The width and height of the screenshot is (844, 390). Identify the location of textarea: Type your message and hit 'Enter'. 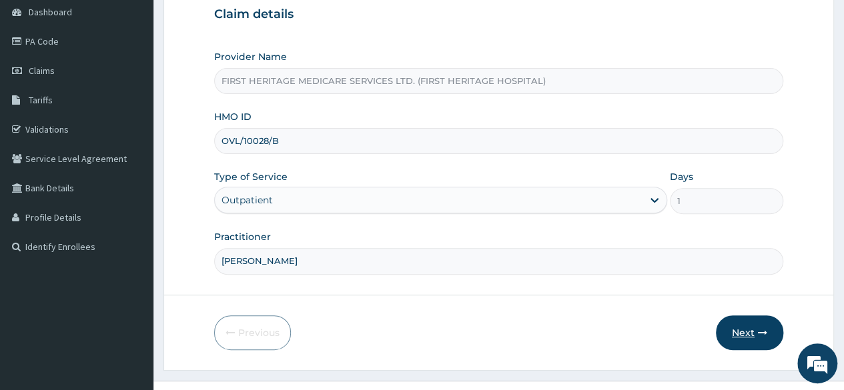
(130, 277).